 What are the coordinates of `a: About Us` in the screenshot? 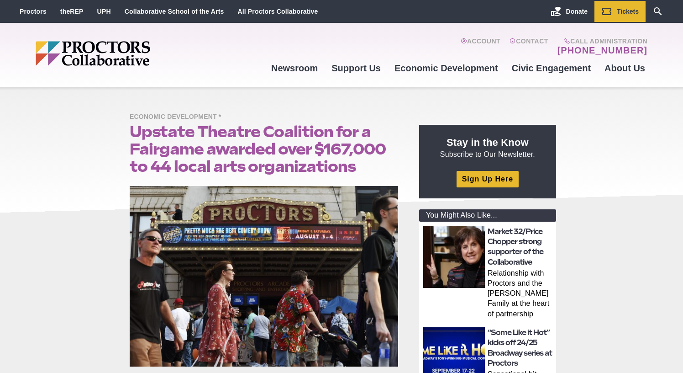 It's located at (625, 68).